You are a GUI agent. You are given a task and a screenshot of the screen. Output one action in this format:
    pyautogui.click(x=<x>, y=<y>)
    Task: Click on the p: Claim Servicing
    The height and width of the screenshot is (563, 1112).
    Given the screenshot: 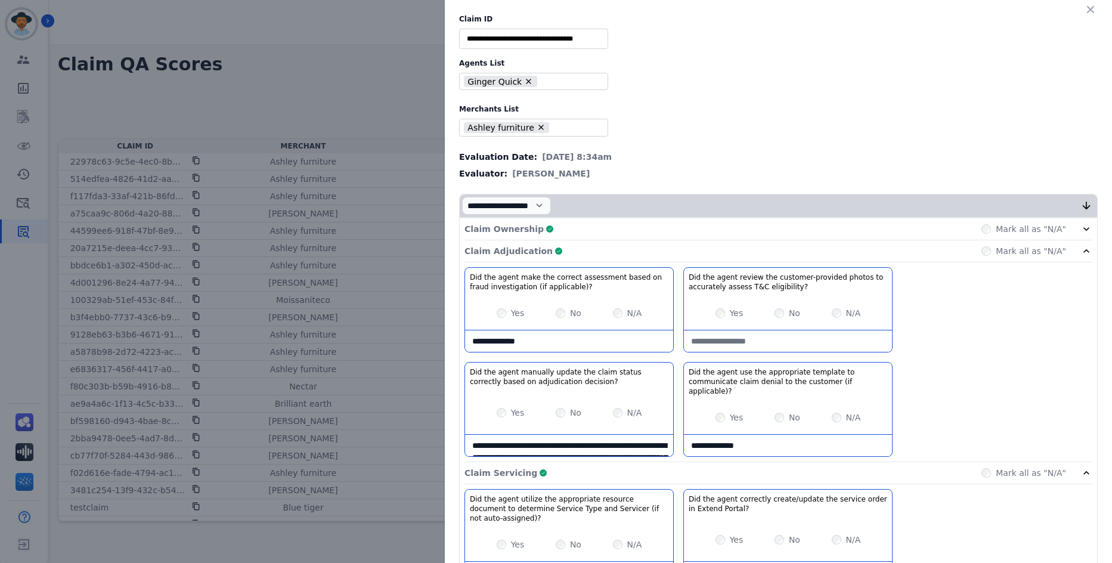 What is the action you would take?
    pyautogui.click(x=501, y=473)
    